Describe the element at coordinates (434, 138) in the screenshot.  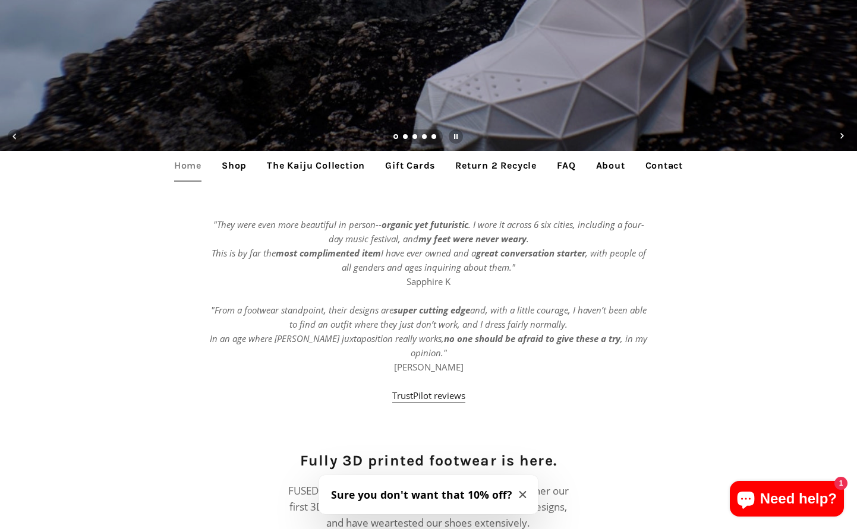
I see `a: Load slide 5` at that location.